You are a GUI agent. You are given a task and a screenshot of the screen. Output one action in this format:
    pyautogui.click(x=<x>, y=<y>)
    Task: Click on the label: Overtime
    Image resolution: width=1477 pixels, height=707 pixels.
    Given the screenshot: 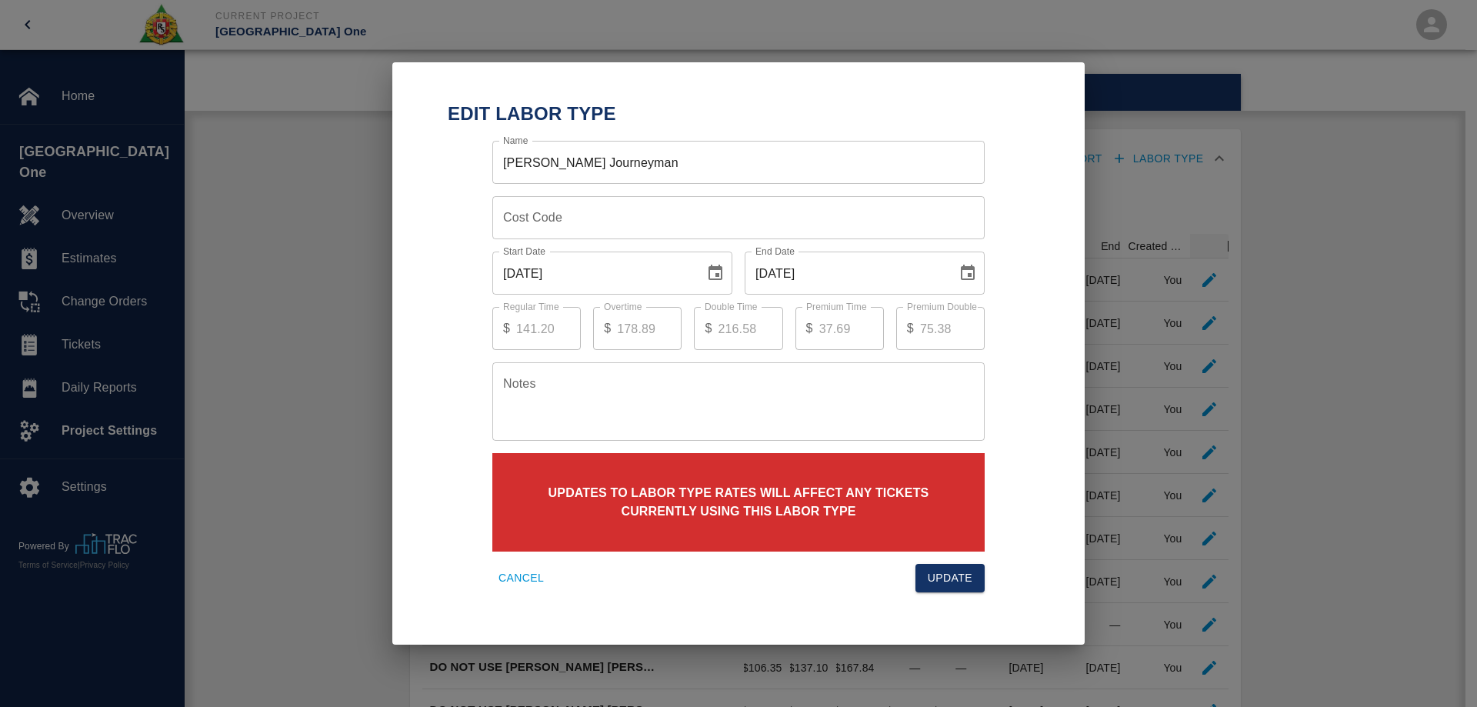 What is the action you would take?
    pyautogui.click(x=623, y=306)
    